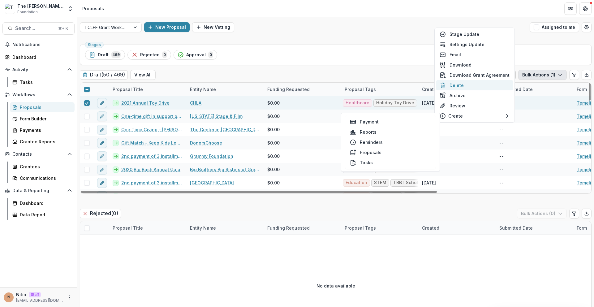 This screenshot has width=594, height=307. Describe the element at coordinates (196, 103) in the screenshot. I see `a: CHLA` at that location.